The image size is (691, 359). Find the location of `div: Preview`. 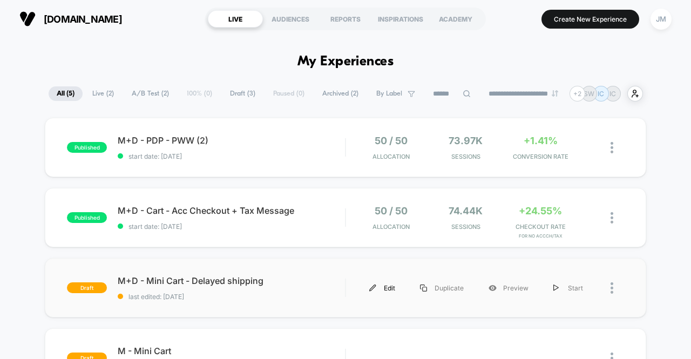

div: Preview is located at coordinates (509, 288).